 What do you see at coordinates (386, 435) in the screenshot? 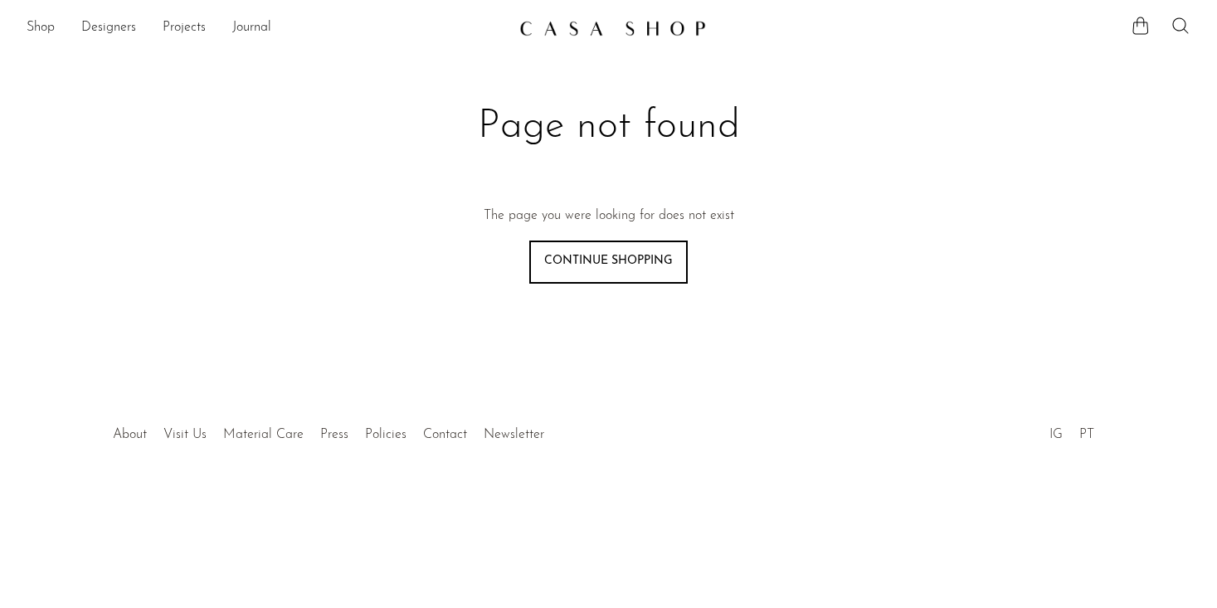
I see `a: Policies` at bounding box center [386, 435].